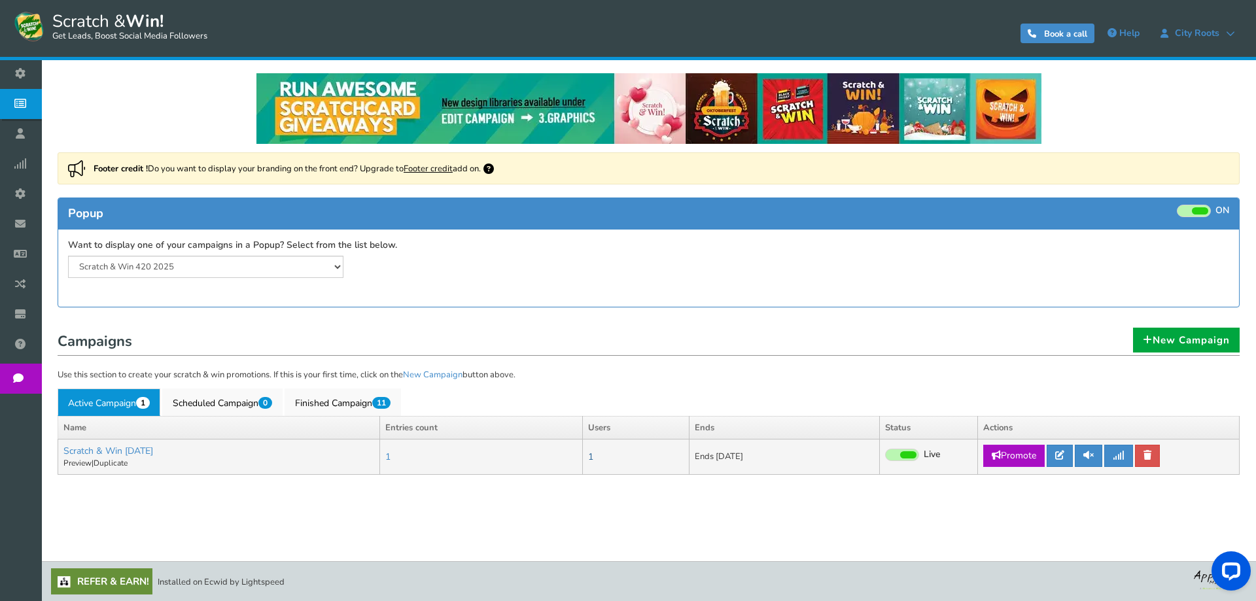  Describe the element at coordinates (428, 169) in the screenshot. I see `a: Footer credit` at that location.